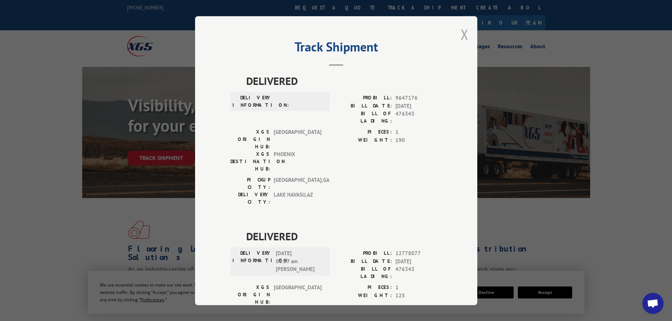  I want to click on div: Open chat, so click(653, 304).